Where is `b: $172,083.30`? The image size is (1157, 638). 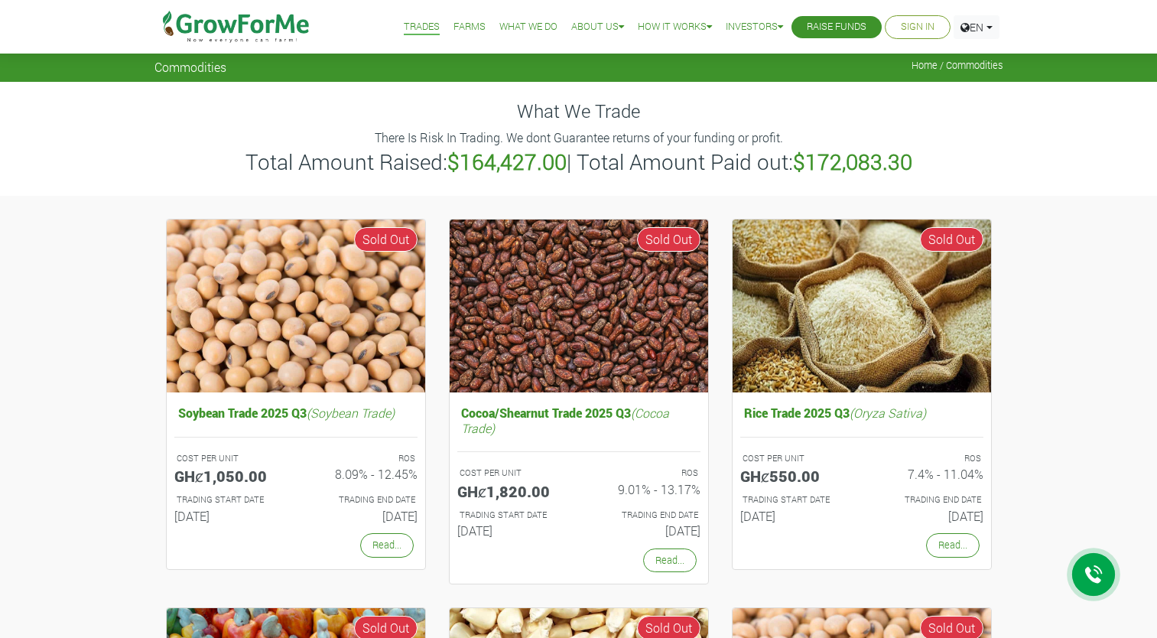
b: $172,083.30 is located at coordinates (853, 161).